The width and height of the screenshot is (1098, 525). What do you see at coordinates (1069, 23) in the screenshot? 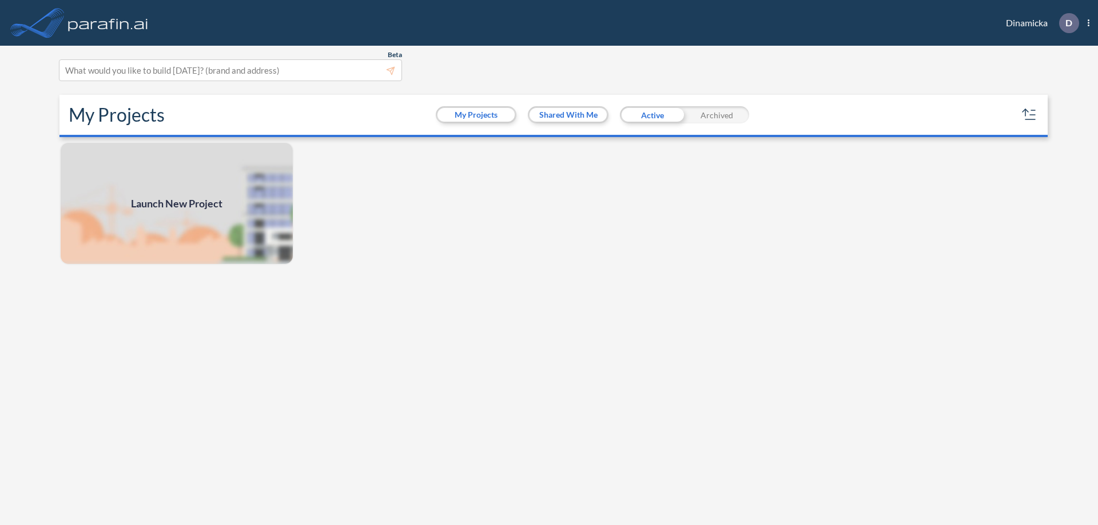
I see `p: D` at bounding box center [1069, 23].